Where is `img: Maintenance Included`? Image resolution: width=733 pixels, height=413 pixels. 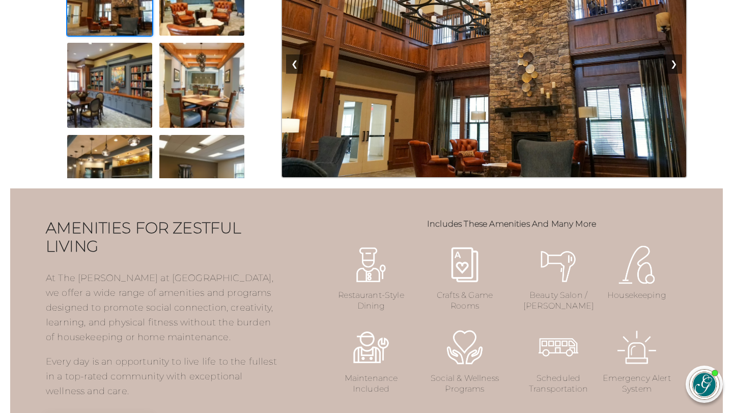
img: Maintenance Included is located at coordinates (371, 347).